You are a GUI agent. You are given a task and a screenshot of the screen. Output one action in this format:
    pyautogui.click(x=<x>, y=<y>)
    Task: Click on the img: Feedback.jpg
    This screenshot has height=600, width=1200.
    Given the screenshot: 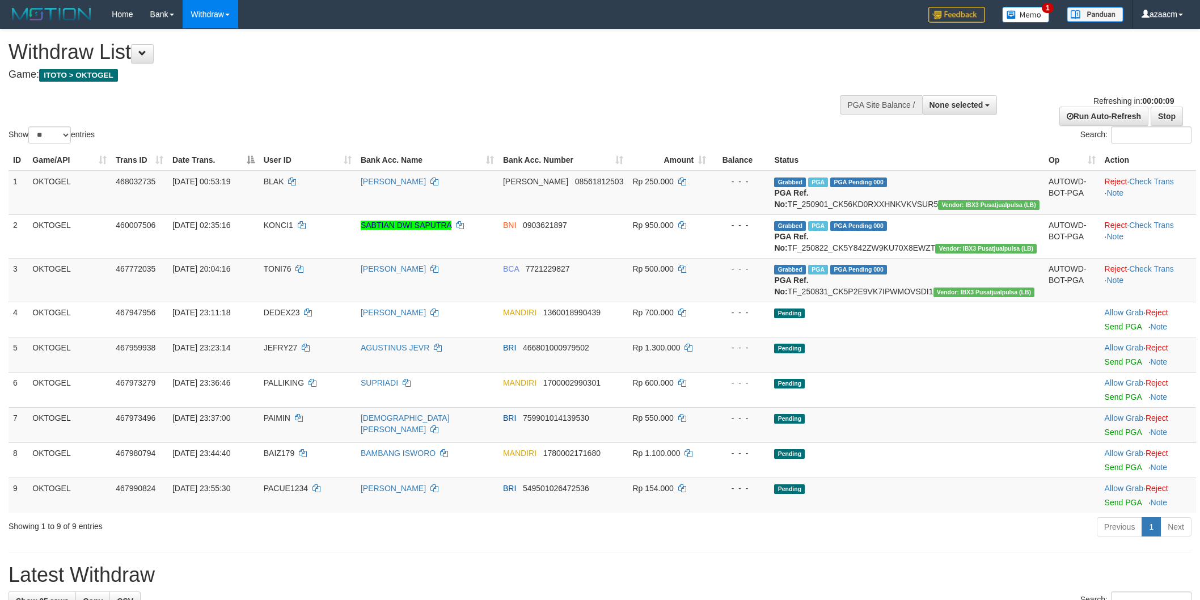 What is the action you would take?
    pyautogui.click(x=957, y=15)
    